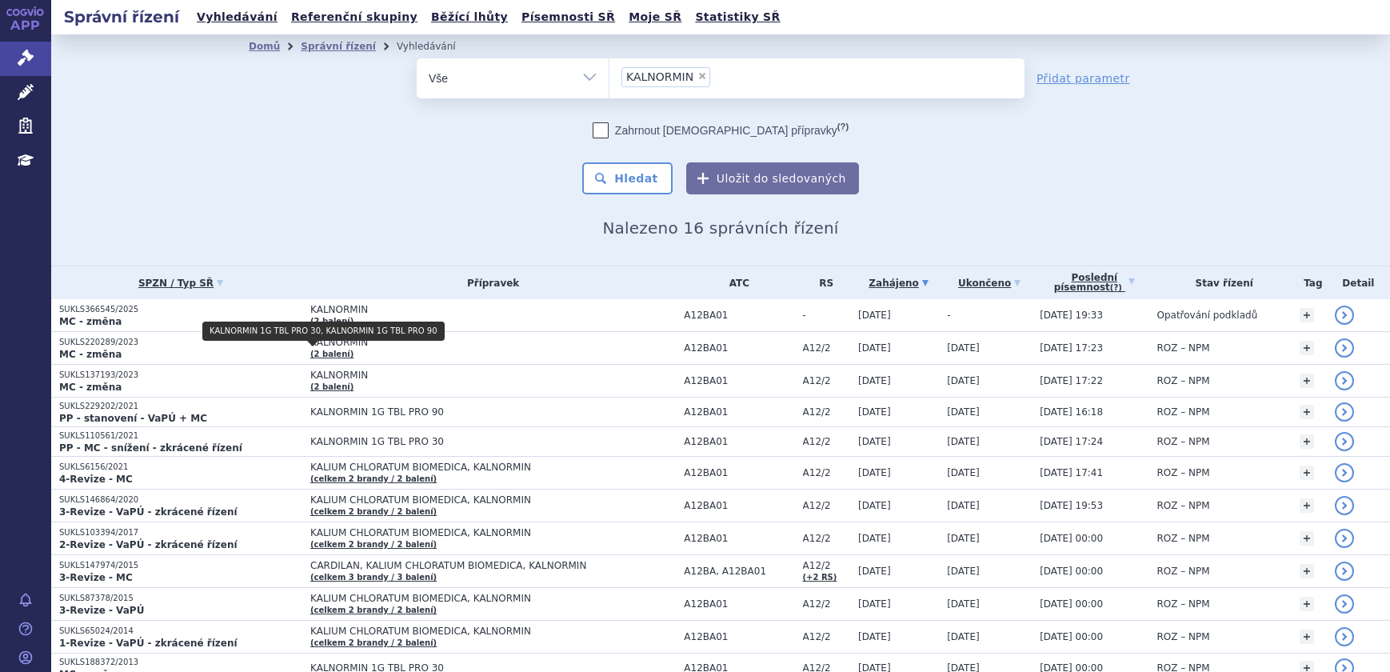 The height and width of the screenshot is (672, 1390). What do you see at coordinates (148, 512) in the screenshot?
I see `strong: 3-Revize - VaPÚ - zkrácené řízení` at bounding box center [148, 512].